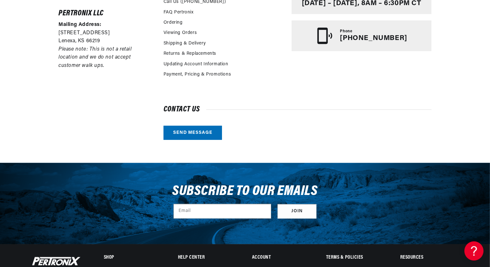  What do you see at coordinates (347, 31) in the screenshot?
I see `span: Phone` at bounding box center [347, 31].